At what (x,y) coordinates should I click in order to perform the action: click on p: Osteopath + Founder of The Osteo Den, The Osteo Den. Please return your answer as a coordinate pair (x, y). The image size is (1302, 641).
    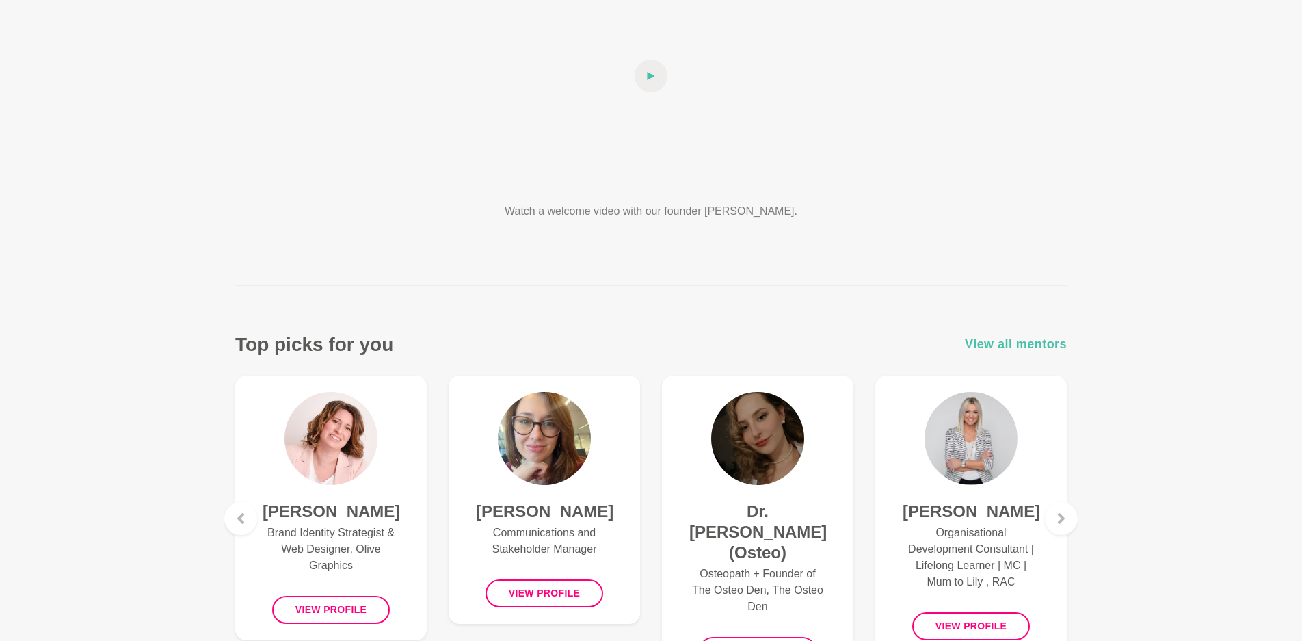
    Looking at the image, I should click on (758, 590).